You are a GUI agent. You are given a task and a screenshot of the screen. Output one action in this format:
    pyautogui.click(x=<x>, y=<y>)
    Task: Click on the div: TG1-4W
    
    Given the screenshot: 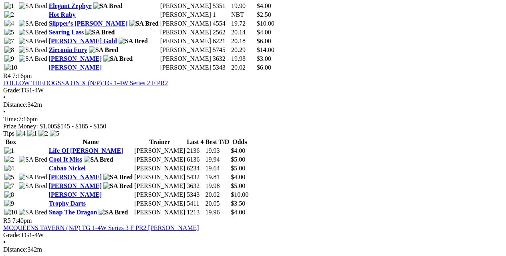 What is the action you would take?
    pyautogui.click(x=253, y=91)
    